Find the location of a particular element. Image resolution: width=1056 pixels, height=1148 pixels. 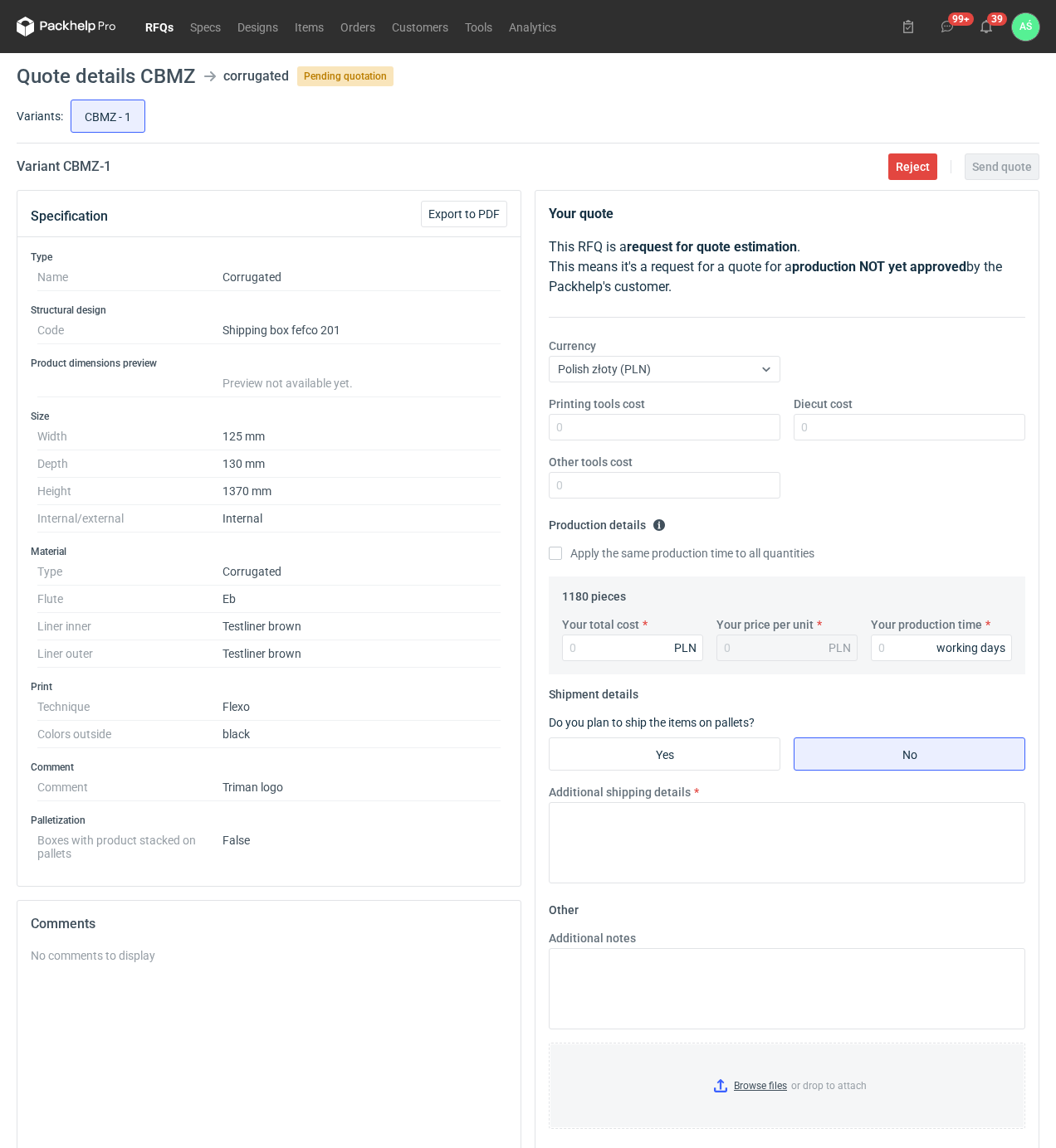

a: Specs is located at coordinates (205, 26).